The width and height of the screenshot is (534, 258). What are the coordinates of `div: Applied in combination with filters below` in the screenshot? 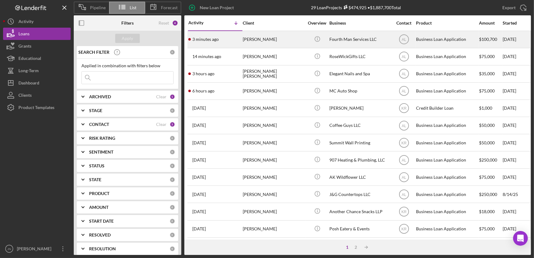 It's located at (127, 66).